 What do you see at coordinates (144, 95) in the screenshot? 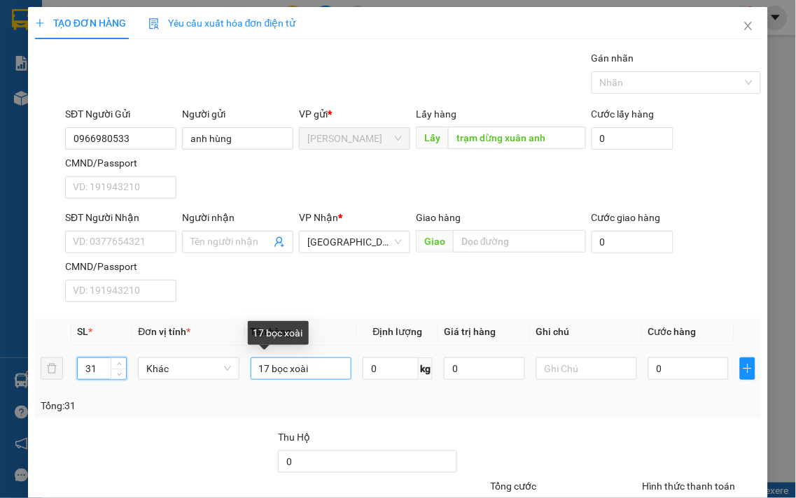
I see `span: DĐ:` at bounding box center [144, 95].